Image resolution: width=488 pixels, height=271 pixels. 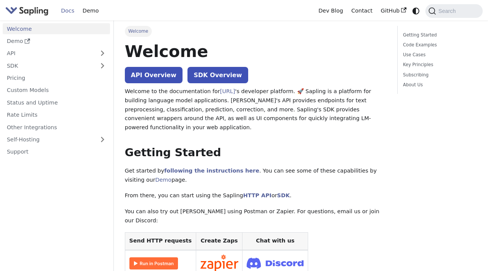 I want to click on nav: Breadcrumbs, so click(x=255, y=31).